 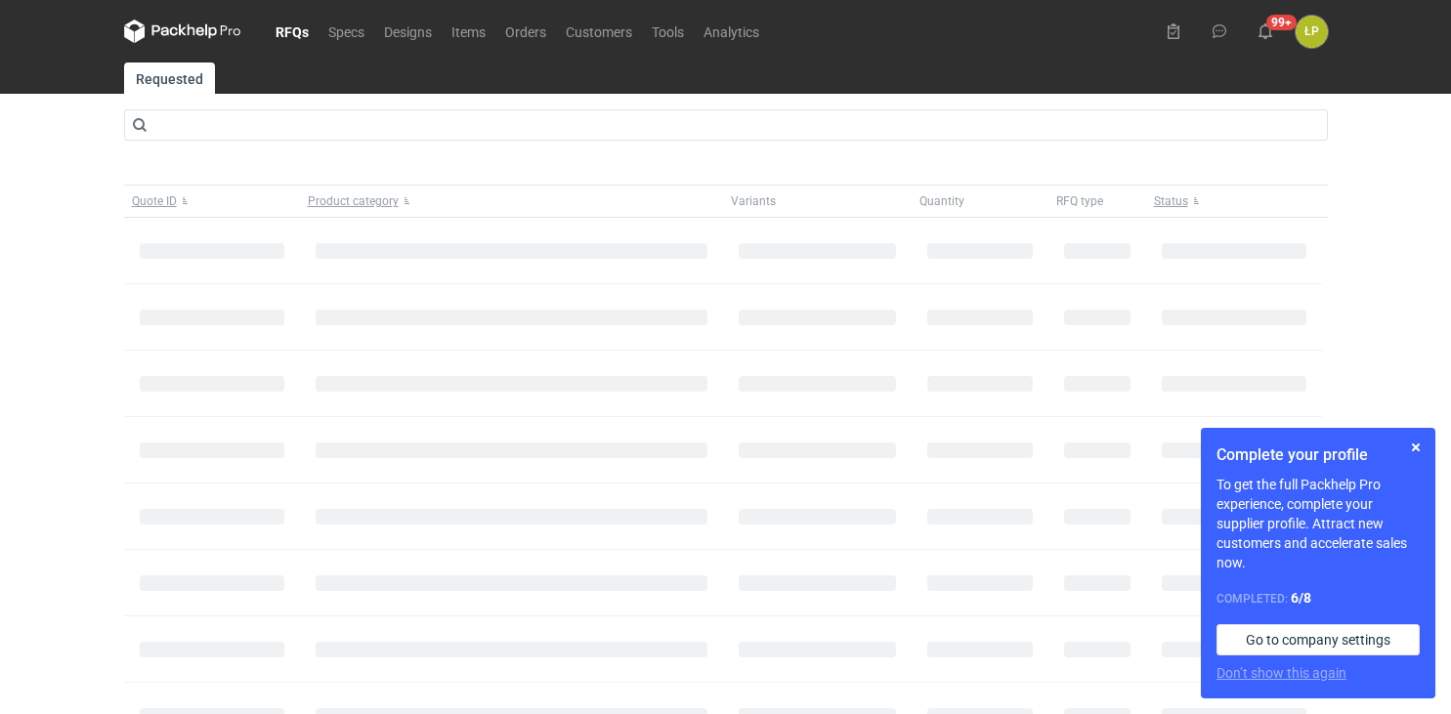 I want to click on a: Designs, so click(x=408, y=31).